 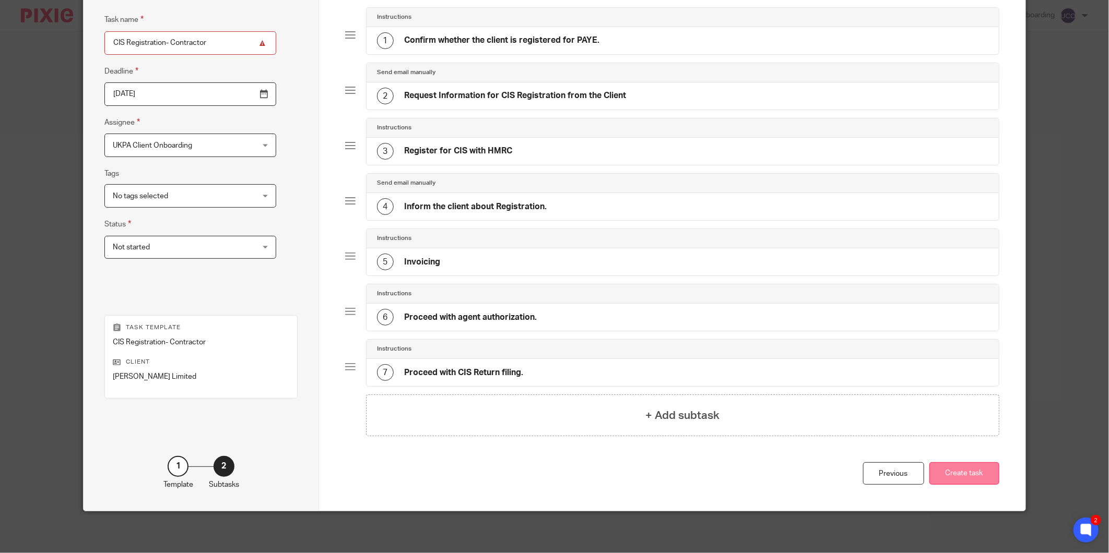 What do you see at coordinates (201, 328) in the screenshot?
I see `p: Task template` at bounding box center [201, 328].